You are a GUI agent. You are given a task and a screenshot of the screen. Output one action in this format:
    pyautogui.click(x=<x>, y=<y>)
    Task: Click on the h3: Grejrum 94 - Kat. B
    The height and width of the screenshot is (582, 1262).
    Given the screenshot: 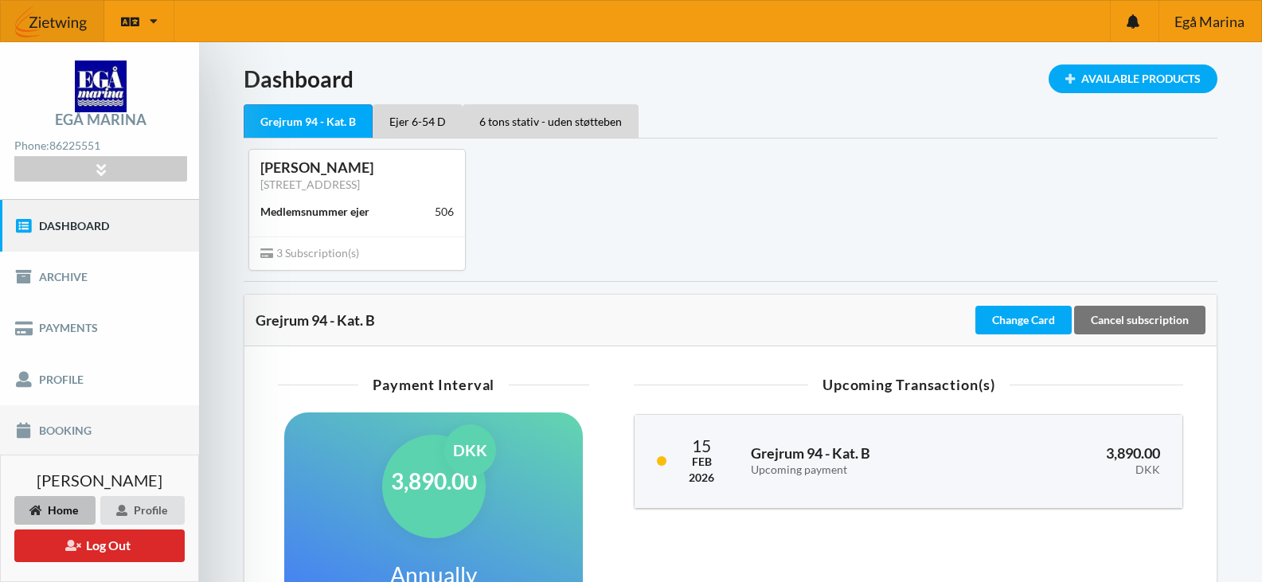 What is the action you would take?
    pyautogui.click(x=864, y=460)
    